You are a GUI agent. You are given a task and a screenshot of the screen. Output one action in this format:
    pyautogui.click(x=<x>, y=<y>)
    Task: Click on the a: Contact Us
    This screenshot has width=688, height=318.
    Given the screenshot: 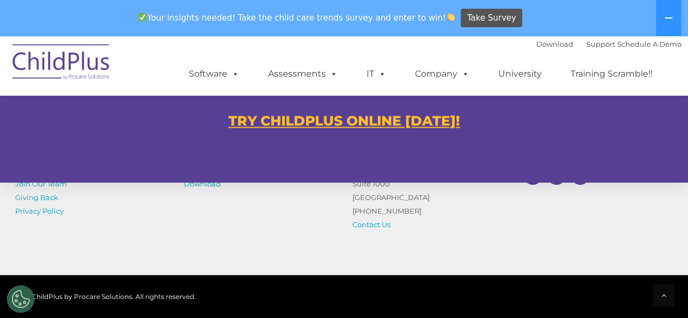 What is the action you would take?
    pyautogui.click(x=371, y=225)
    